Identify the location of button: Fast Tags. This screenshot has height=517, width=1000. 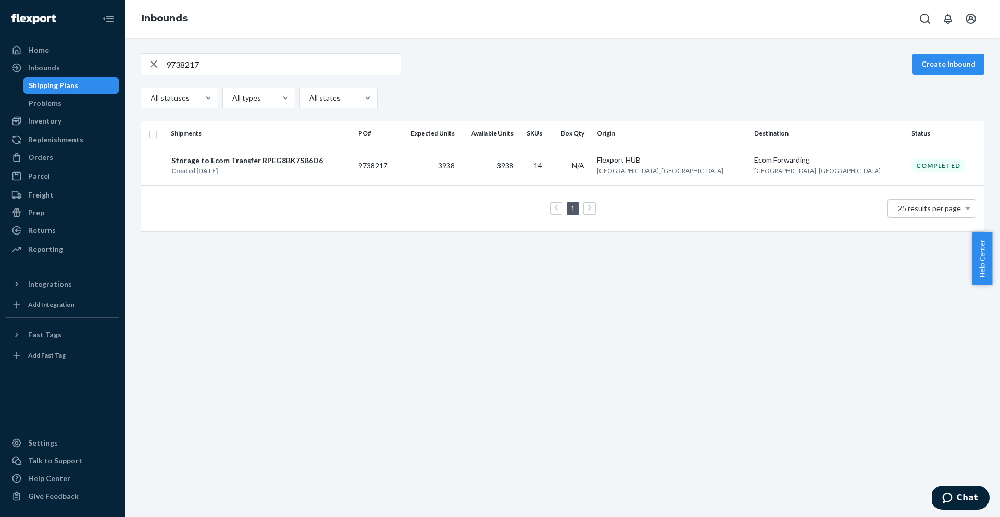
(62, 334).